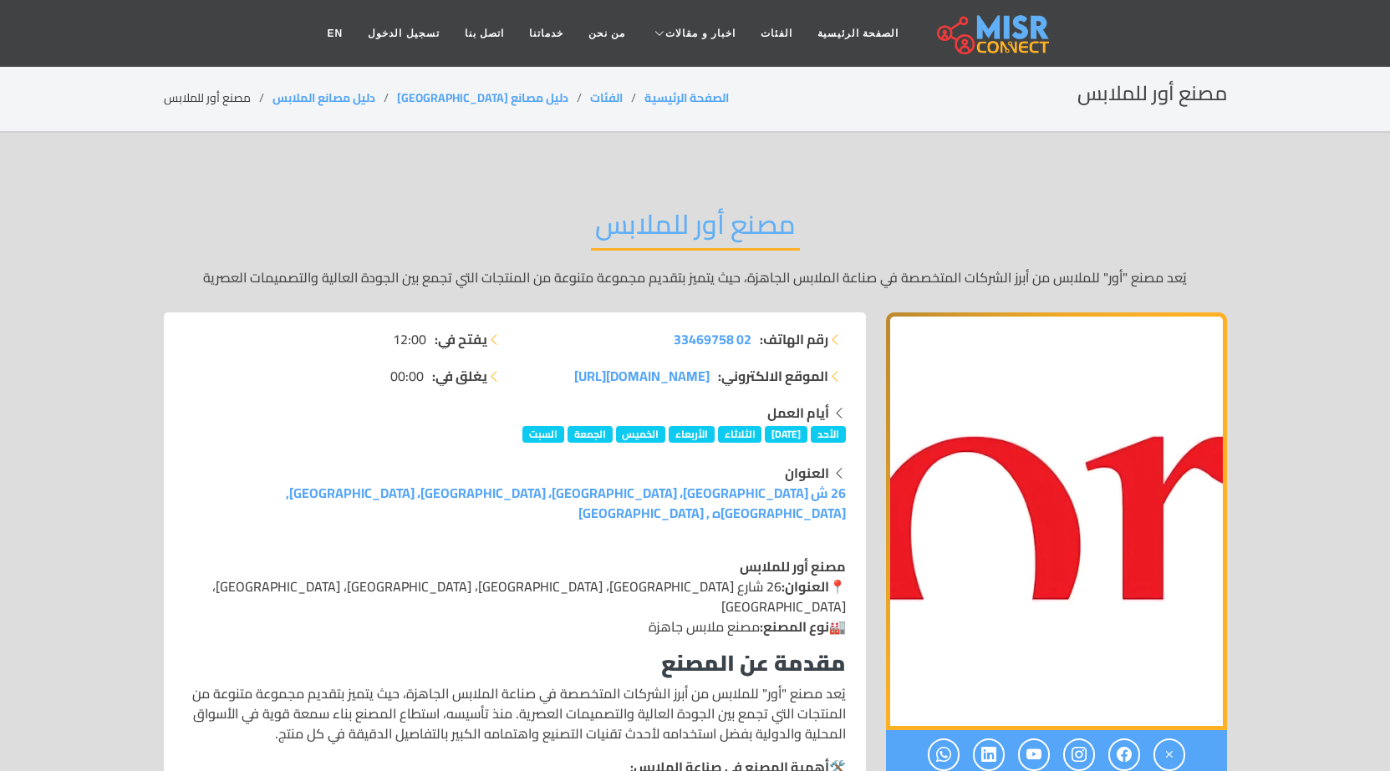 The image size is (1390, 771). Describe the element at coordinates (543, 435) in the screenshot. I see `span: السبت` at that location.